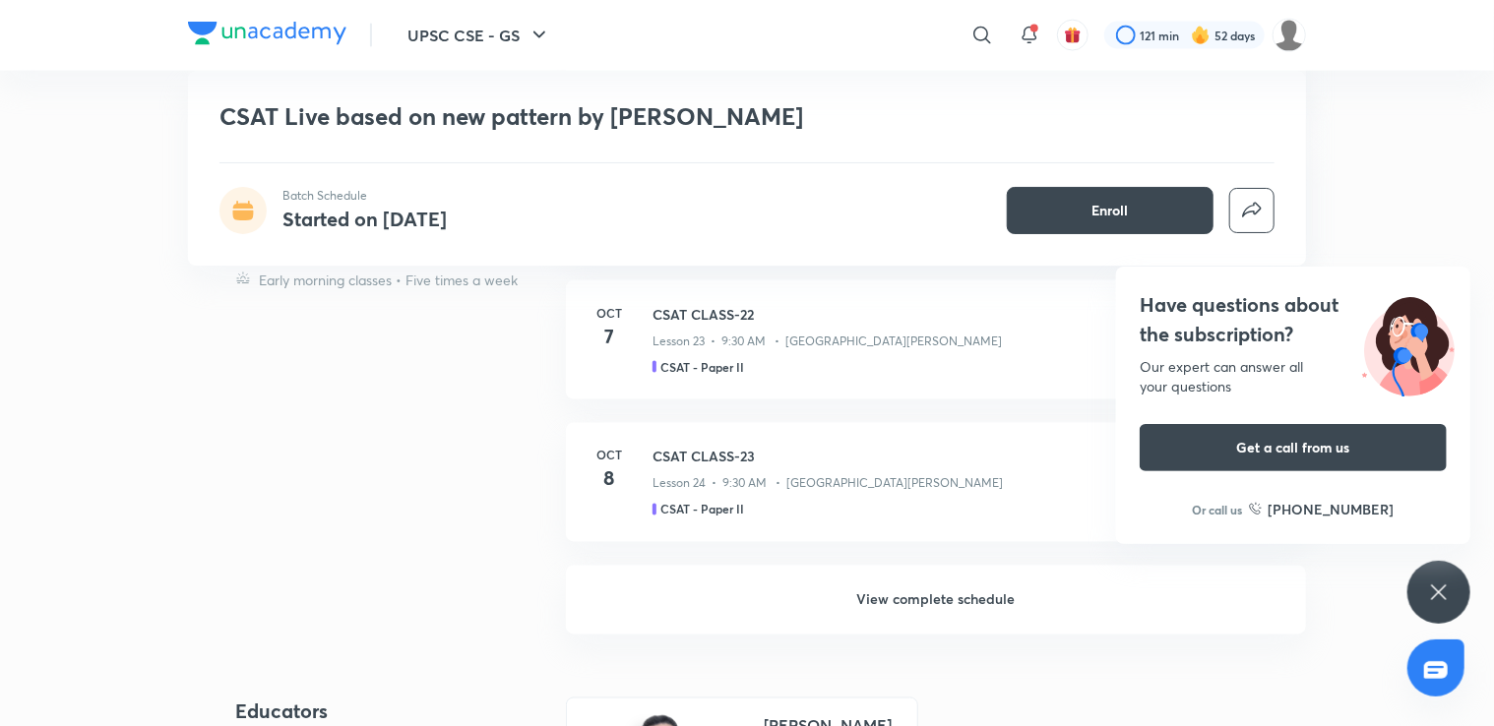 The width and height of the screenshot is (1494, 726). What do you see at coordinates (267, 33) in the screenshot?
I see `img: Company Logo` at bounding box center [267, 33].